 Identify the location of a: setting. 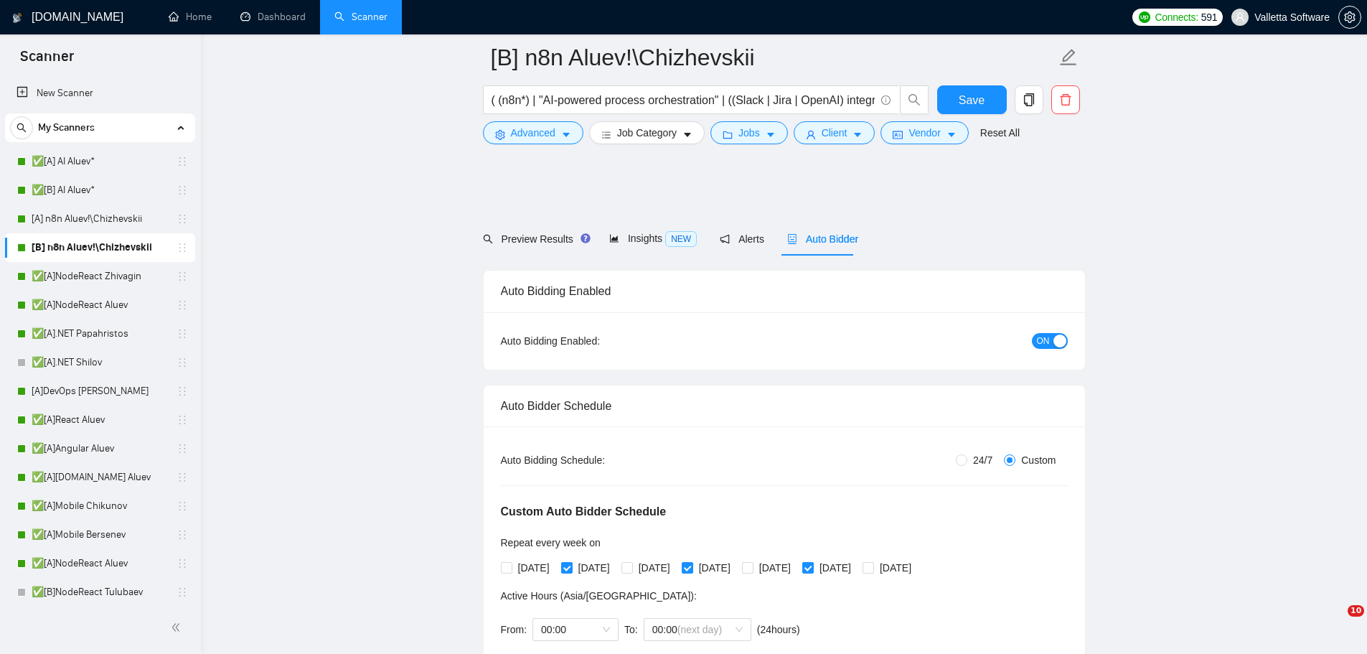
(1350, 17).